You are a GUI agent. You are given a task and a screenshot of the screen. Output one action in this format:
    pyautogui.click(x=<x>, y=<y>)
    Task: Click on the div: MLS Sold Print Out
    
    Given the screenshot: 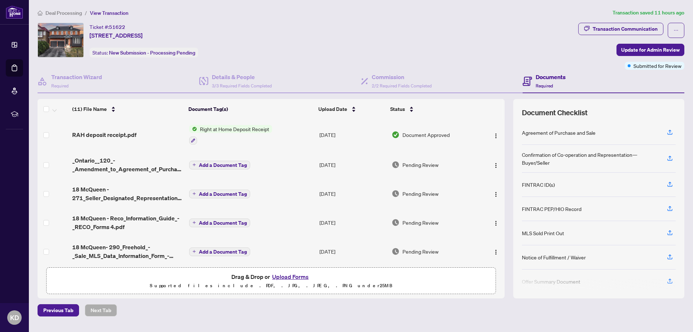 What is the action you would take?
    pyautogui.click(x=543, y=233)
    